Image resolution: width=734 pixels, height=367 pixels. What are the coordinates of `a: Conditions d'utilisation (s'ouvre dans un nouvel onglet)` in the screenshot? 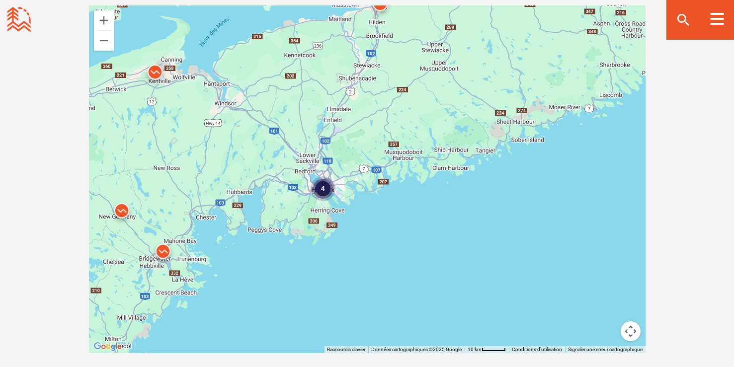 It's located at (537, 349).